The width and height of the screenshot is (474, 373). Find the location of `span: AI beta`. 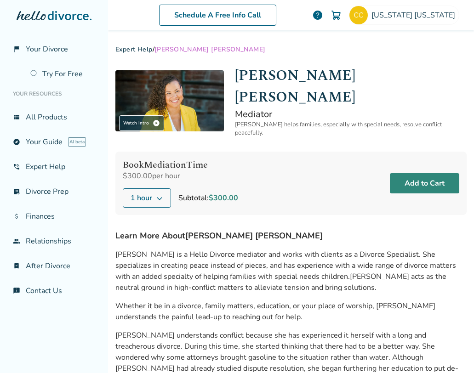

span: AI beta is located at coordinates (77, 142).